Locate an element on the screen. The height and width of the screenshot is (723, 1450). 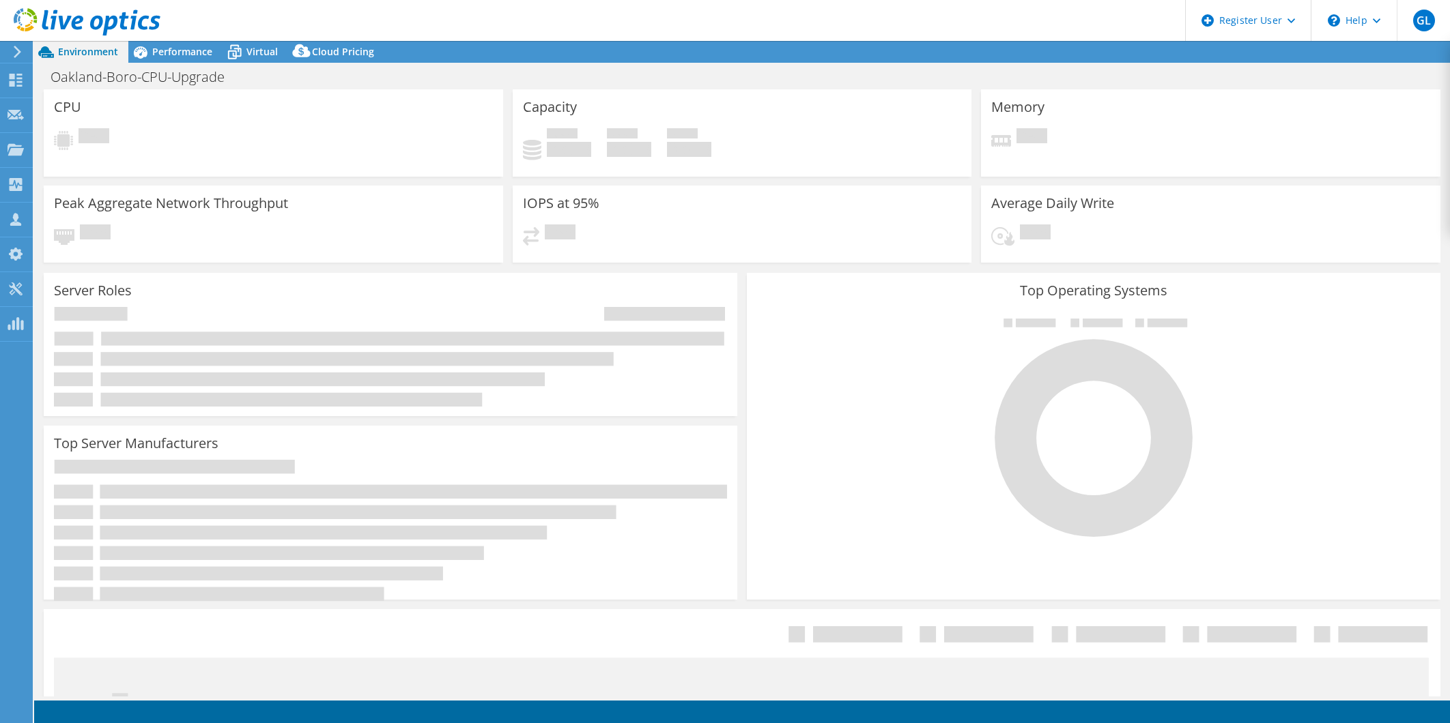
span: Virtual is located at coordinates (262, 51).